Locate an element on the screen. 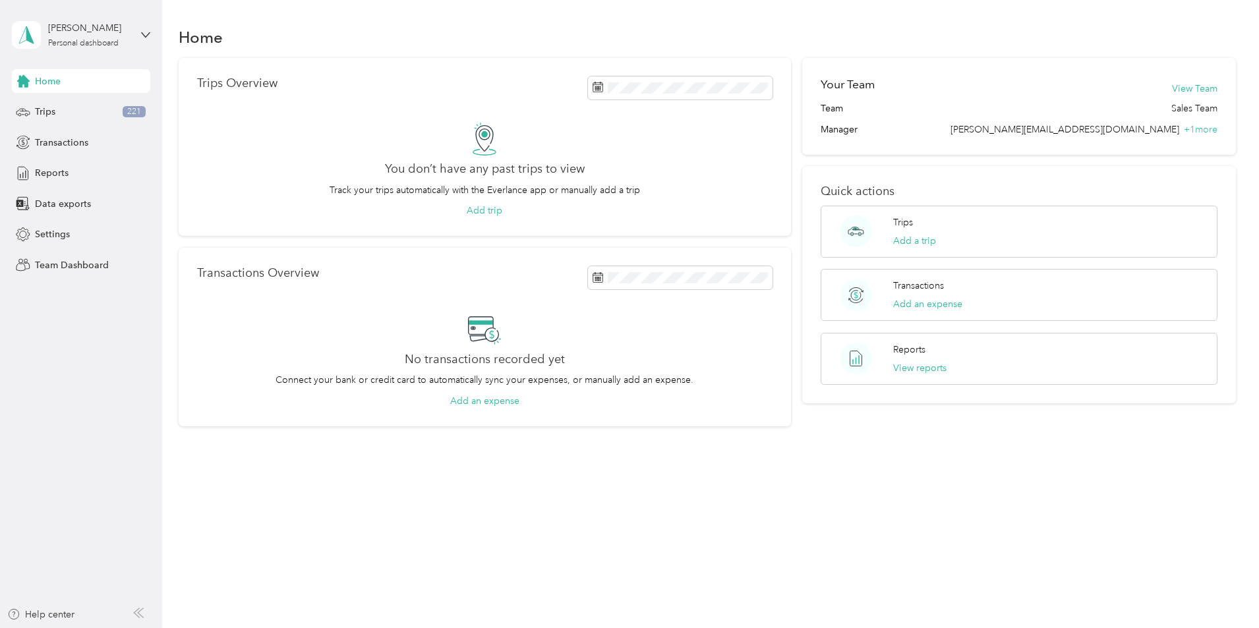  span: + 1 more is located at coordinates (1200, 129).